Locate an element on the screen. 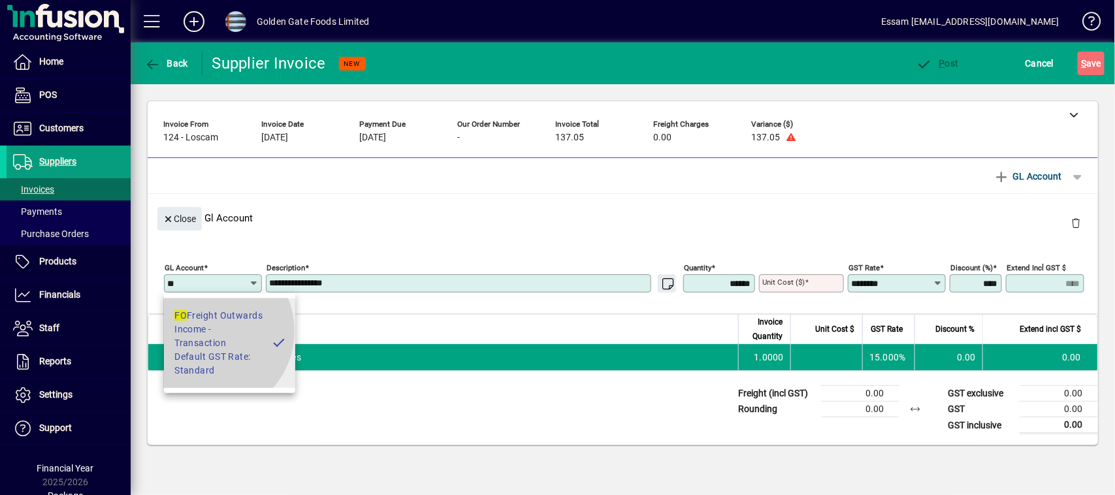 Image resolution: width=1115 pixels, height=495 pixels. app-page-header-button: Delete is located at coordinates (1075, 223).